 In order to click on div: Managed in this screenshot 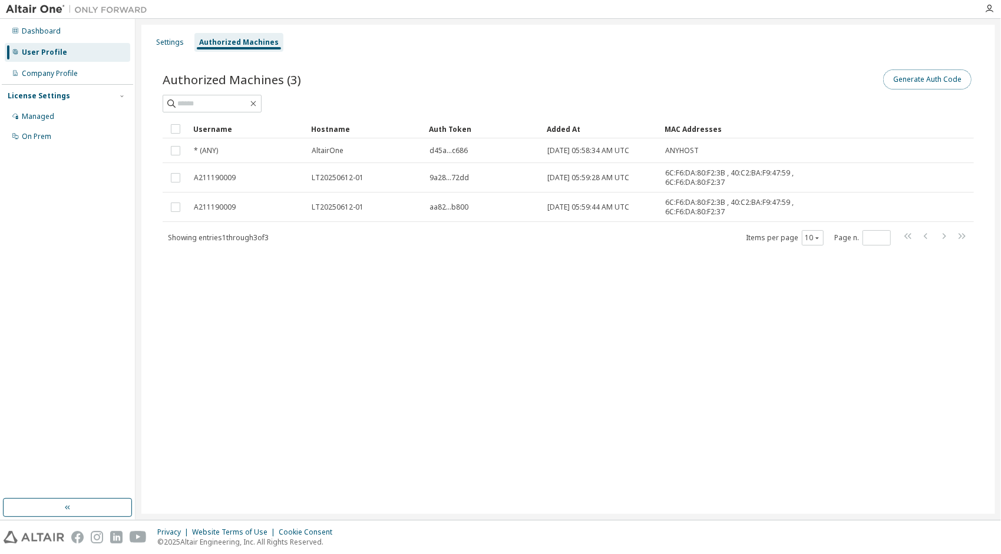, I will do `click(38, 117)`.